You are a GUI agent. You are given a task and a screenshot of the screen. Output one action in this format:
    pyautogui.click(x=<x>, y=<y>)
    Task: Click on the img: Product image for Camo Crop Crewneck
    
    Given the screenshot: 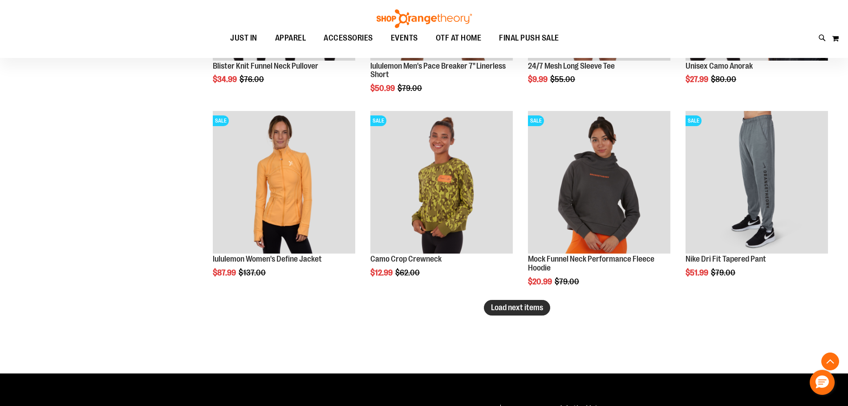 What is the action you would take?
    pyautogui.click(x=442, y=182)
    